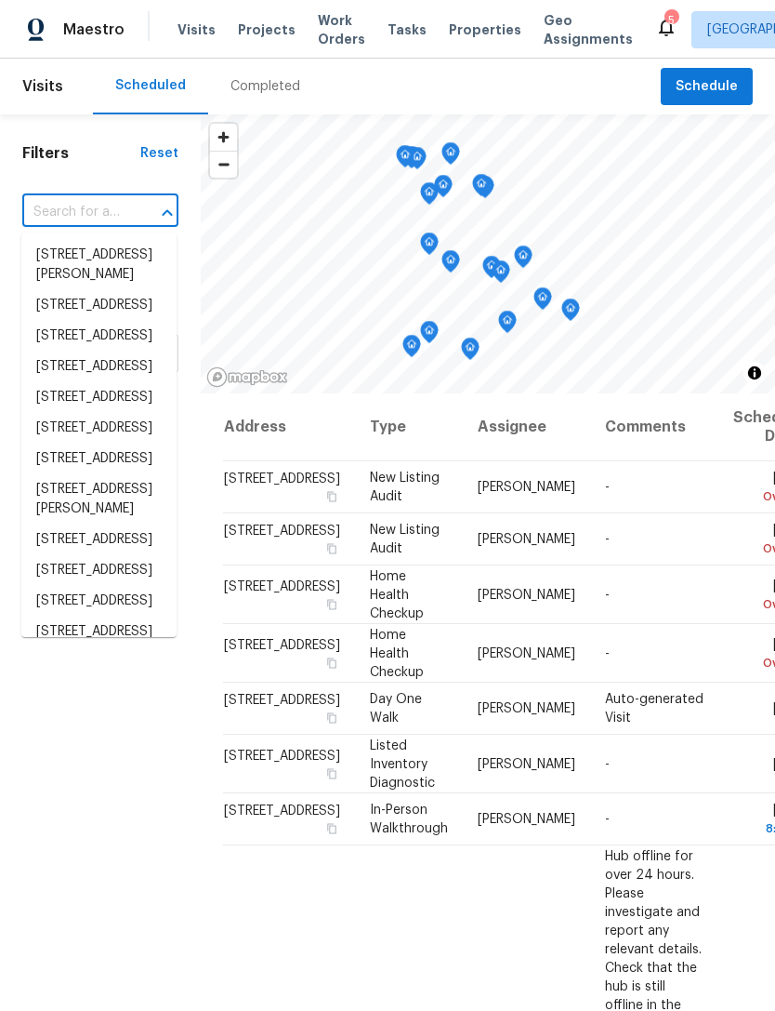 Image resolution: width=775 pixels, height=1011 pixels. Describe the element at coordinates (526, 427) in the screenshot. I see `th: Assignee` at that location.